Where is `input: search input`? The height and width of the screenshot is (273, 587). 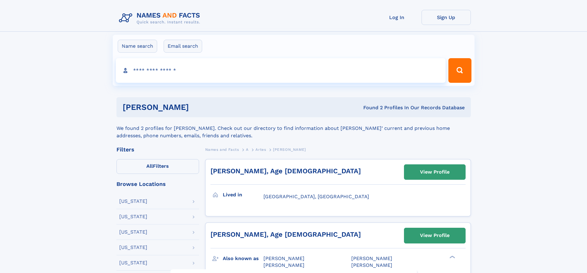 input: search input is located at coordinates (281, 71).